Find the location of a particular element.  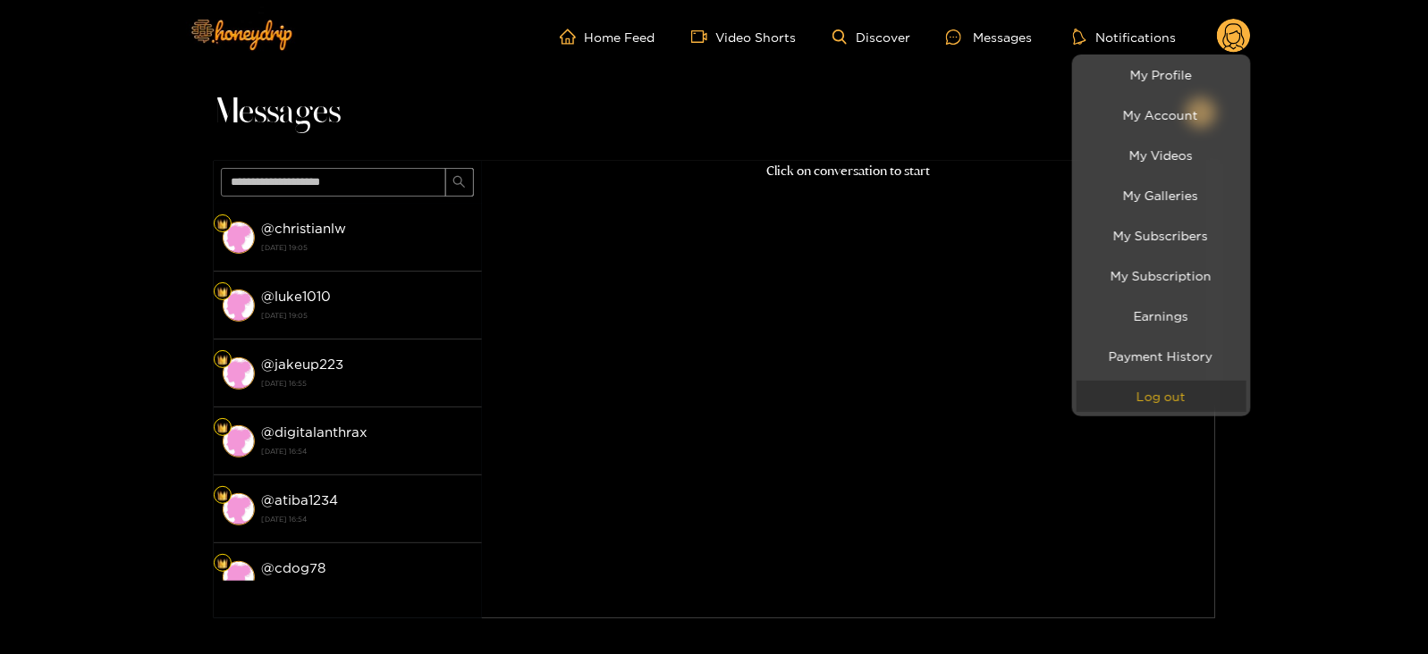

a: My Account is located at coordinates (1161, 114).